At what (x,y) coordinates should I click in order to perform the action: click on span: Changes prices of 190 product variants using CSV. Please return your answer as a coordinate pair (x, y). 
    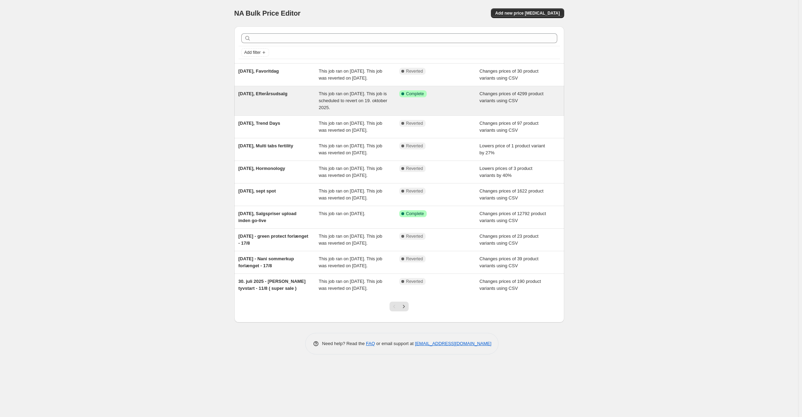
    Looking at the image, I should click on (510, 284).